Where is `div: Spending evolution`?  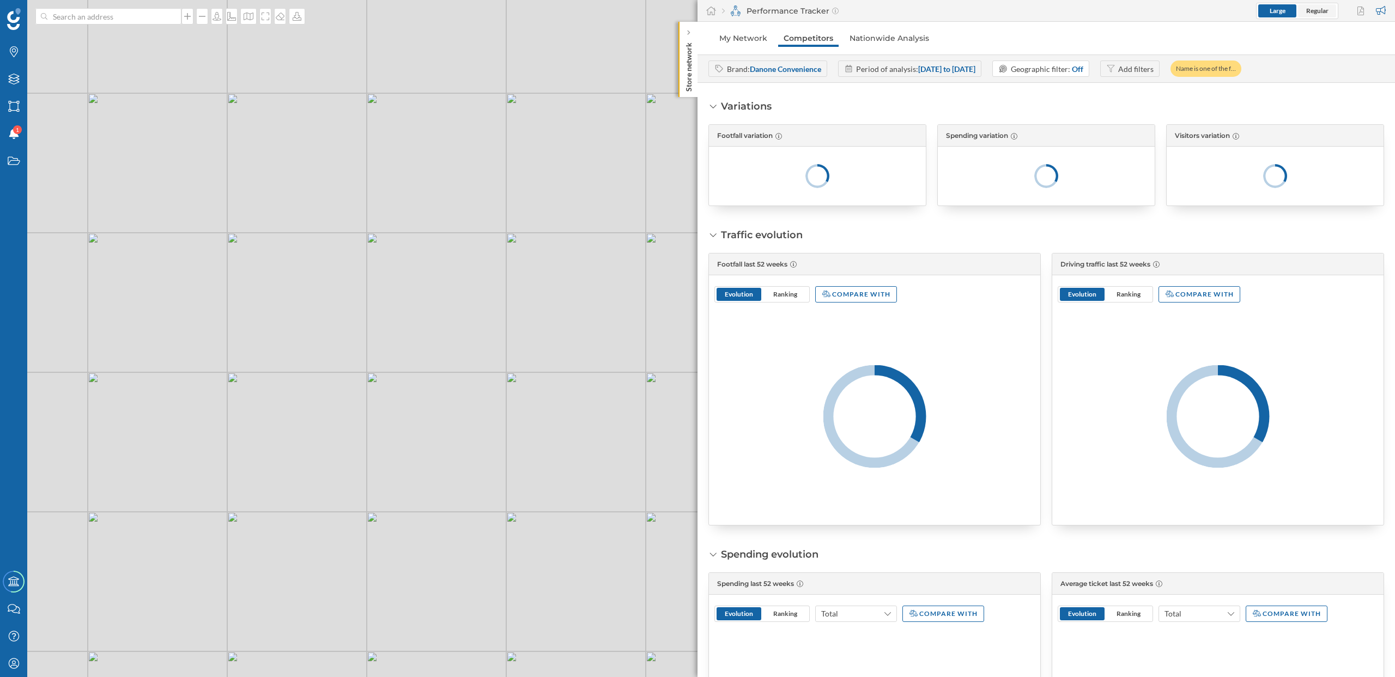
div: Spending evolution is located at coordinates (769, 554).